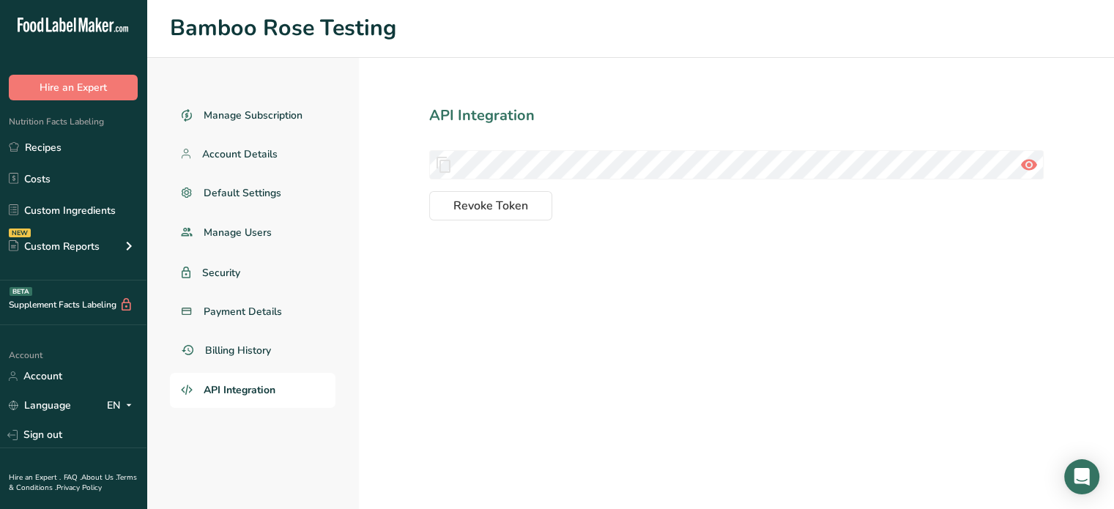 This screenshot has width=1114, height=509. Describe the element at coordinates (221, 272) in the screenshot. I see `span: Security` at that location.